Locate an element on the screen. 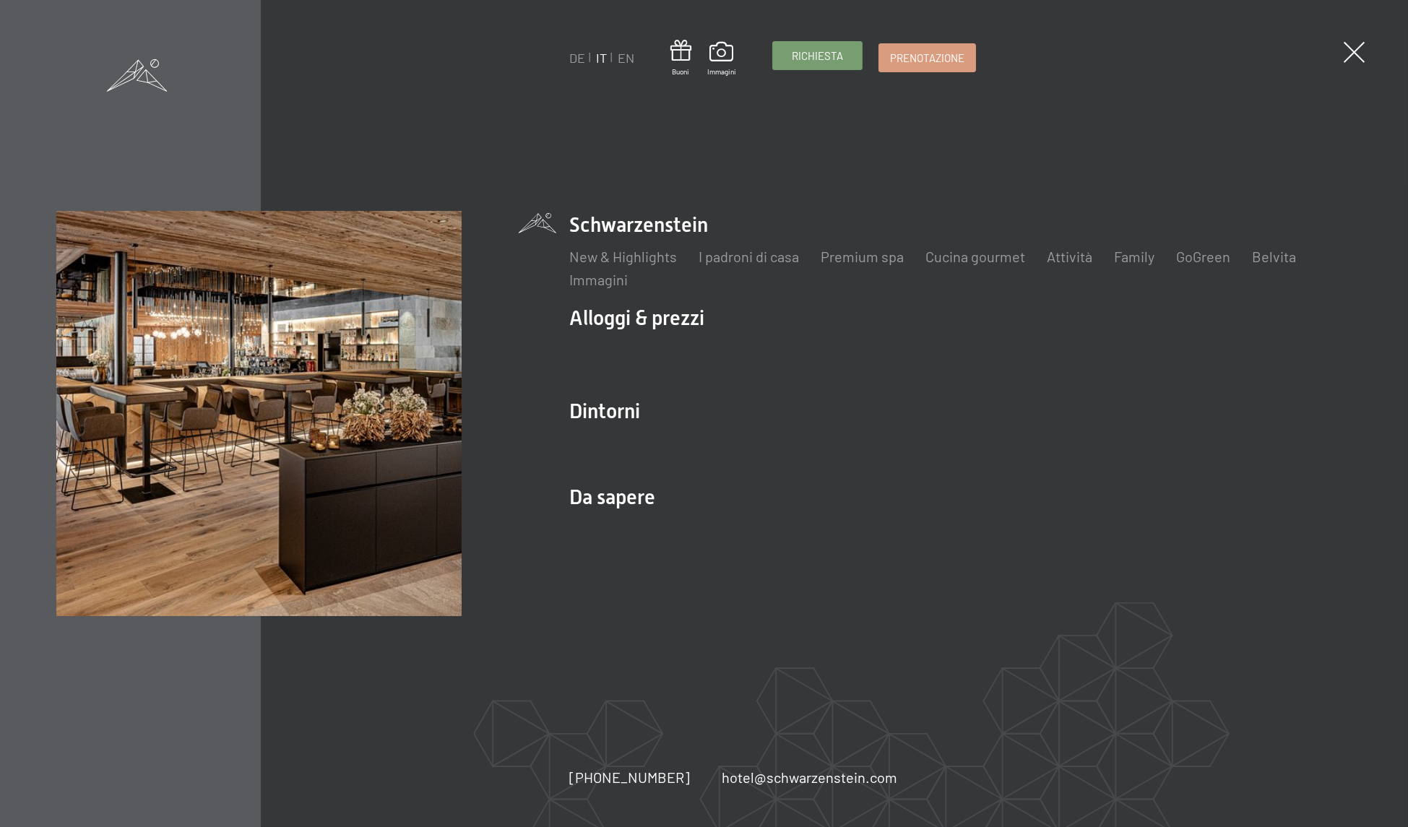 This screenshot has height=827, width=1408. a: Premium spa is located at coordinates (862, 256).